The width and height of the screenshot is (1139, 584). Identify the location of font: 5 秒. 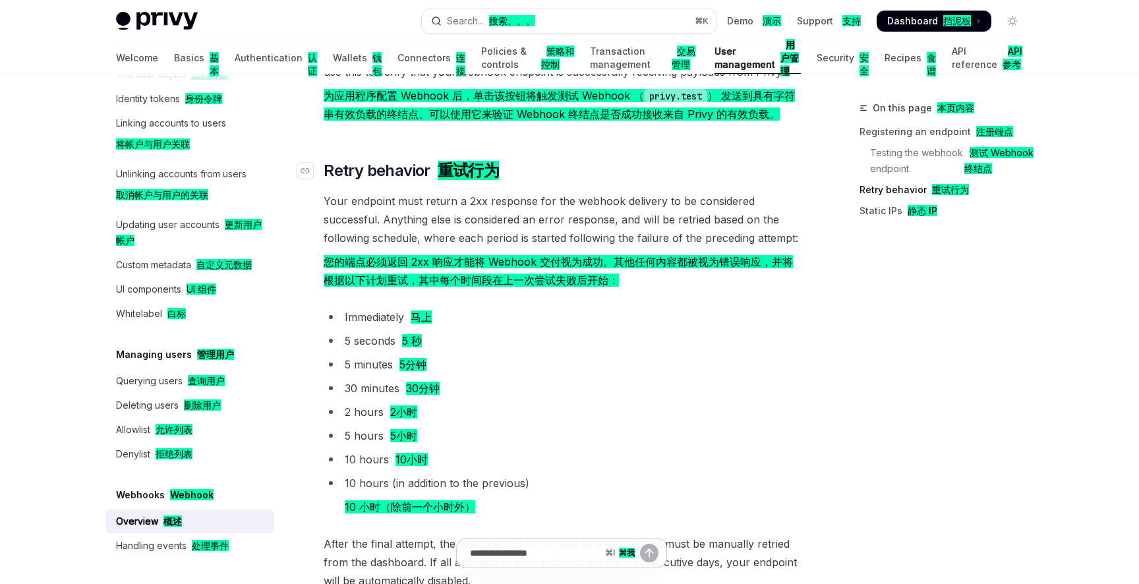
(412, 341).